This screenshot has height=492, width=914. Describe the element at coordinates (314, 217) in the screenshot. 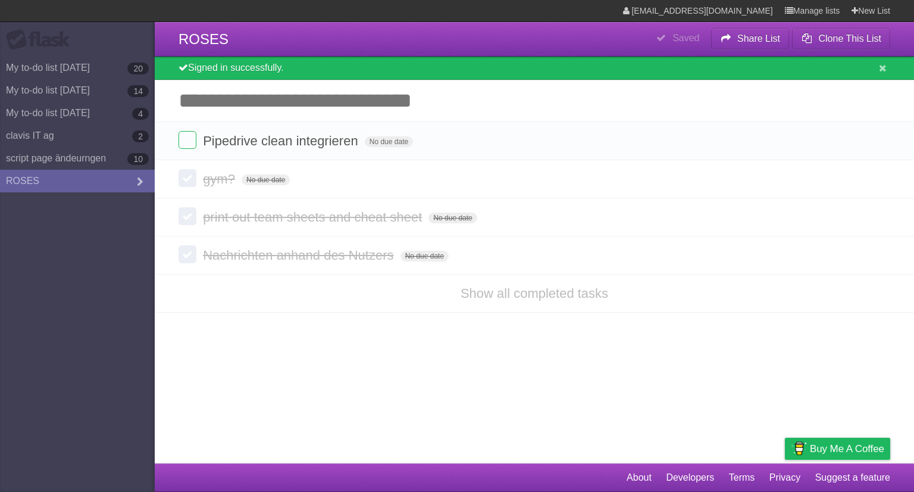

I see `span: print out team sheets and cheat sheet` at that location.